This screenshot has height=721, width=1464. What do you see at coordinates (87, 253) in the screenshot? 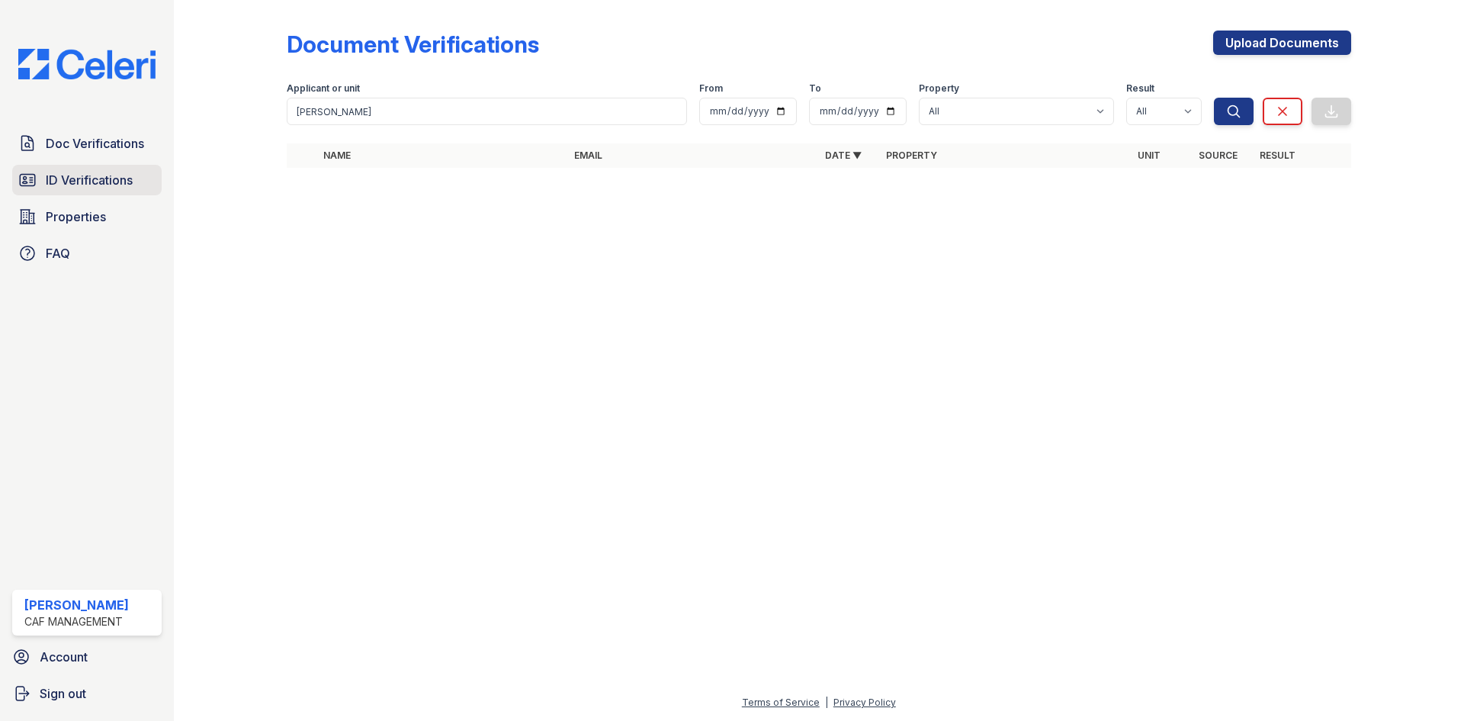
I see `a: FAQ` at bounding box center [87, 253].